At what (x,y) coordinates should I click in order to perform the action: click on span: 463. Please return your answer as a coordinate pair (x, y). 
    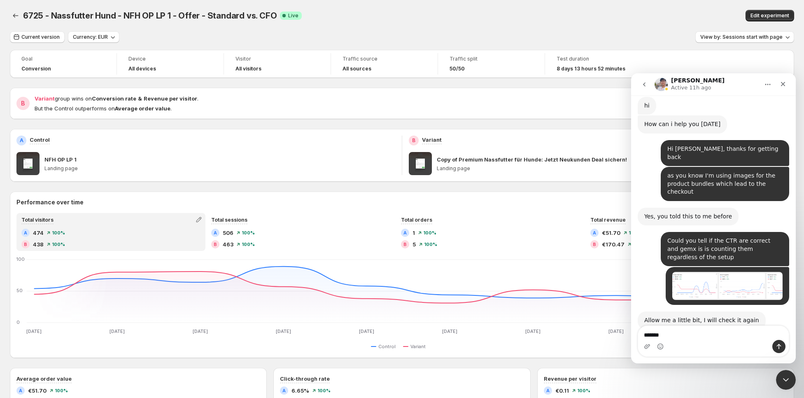
    Looking at the image, I should click on (228, 244).